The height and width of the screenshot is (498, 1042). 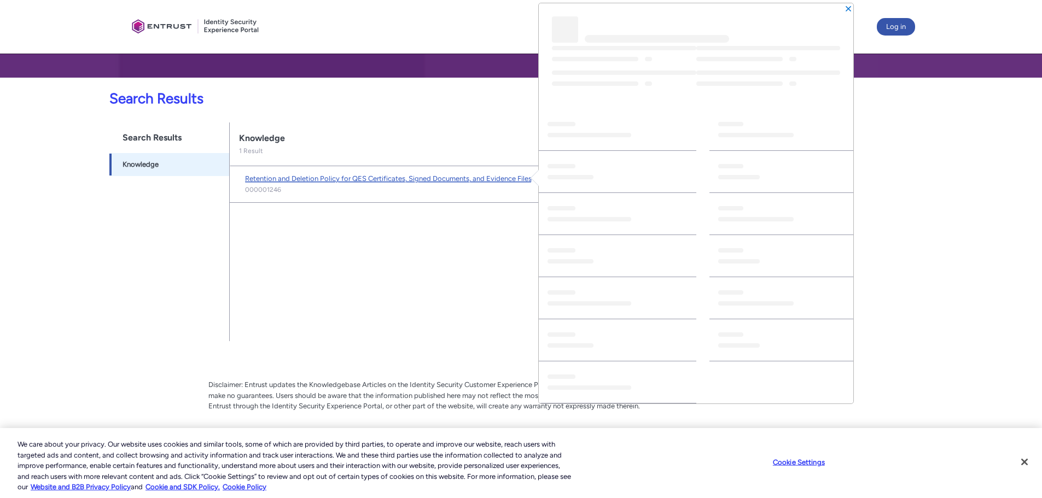 I want to click on a: Cookie and SDK Policy., so click(x=183, y=487).